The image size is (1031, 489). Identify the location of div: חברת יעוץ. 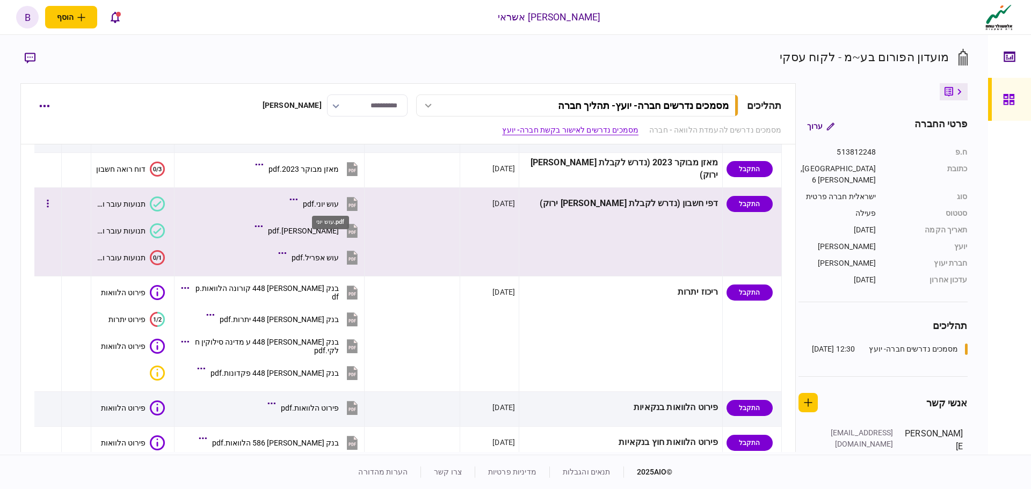
(927, 263).